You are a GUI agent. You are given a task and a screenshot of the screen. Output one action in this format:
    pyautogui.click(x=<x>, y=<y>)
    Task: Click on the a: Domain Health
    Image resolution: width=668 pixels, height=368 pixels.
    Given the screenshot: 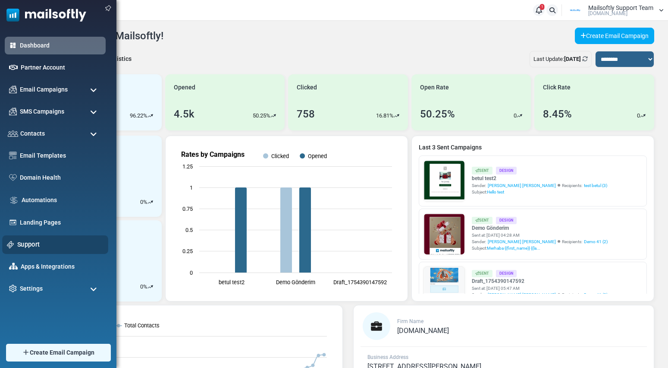 What is the action you would take?
    pyautogui.click(x=60, y=177)
    